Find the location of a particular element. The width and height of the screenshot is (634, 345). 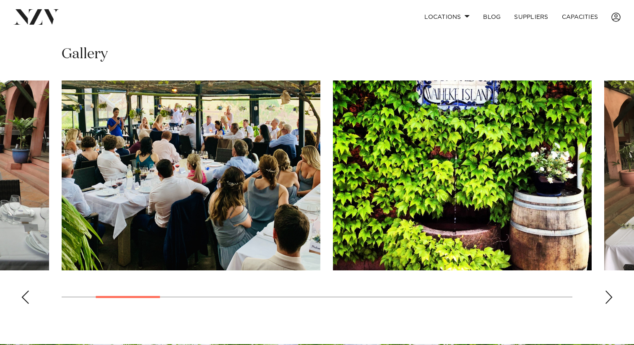

a: Capacities is located at coordinates (580, 17).